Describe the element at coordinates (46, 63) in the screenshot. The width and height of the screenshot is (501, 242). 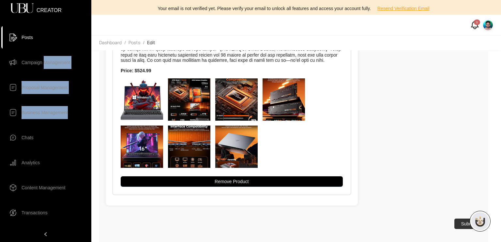
I see `span: Campaign Management` at that location.